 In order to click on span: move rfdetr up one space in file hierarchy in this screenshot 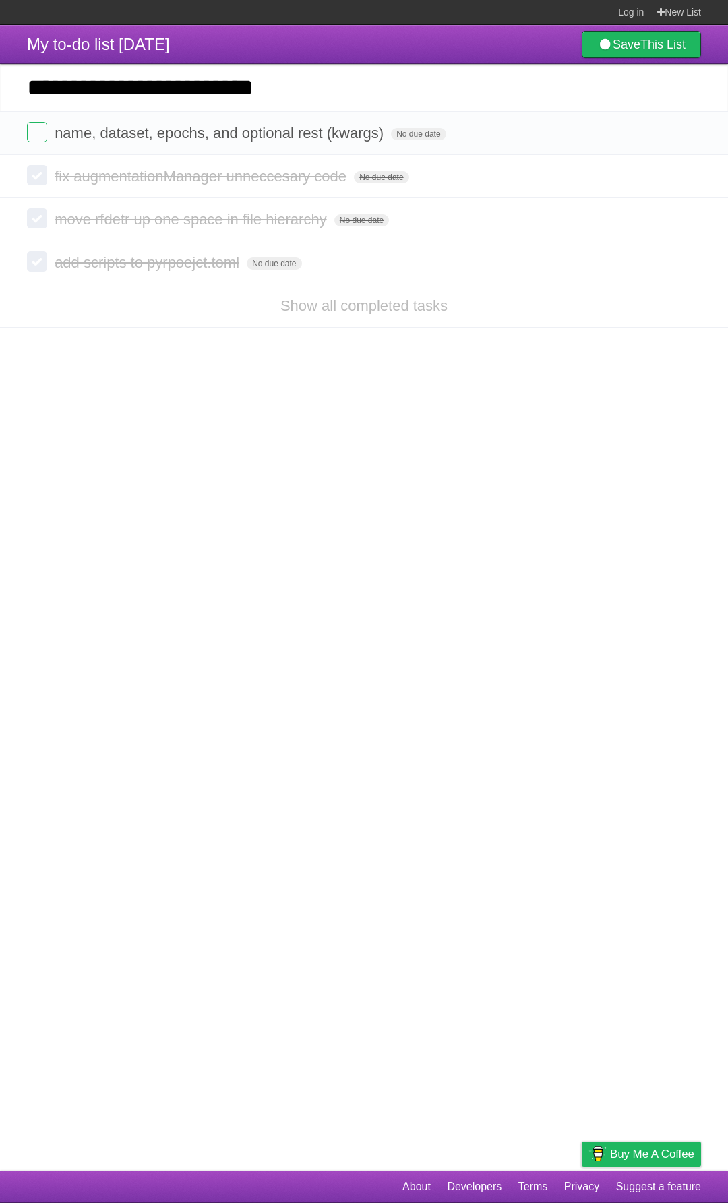, I will do `click(192, 219)`.